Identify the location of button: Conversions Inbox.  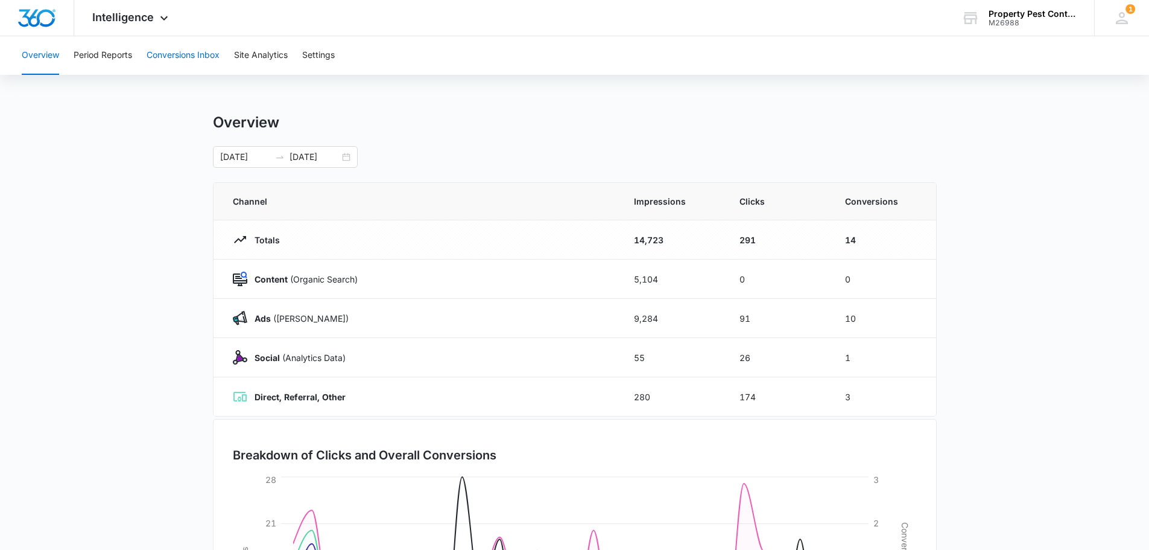
(183, 56).